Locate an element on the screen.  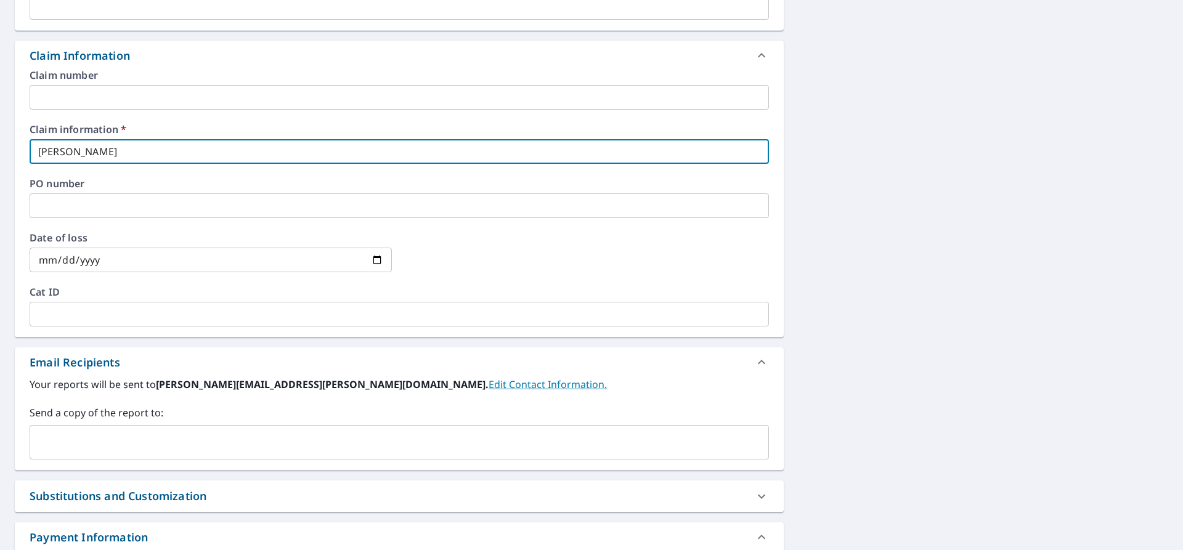
label: PO number is located at coordinates (399, 184).